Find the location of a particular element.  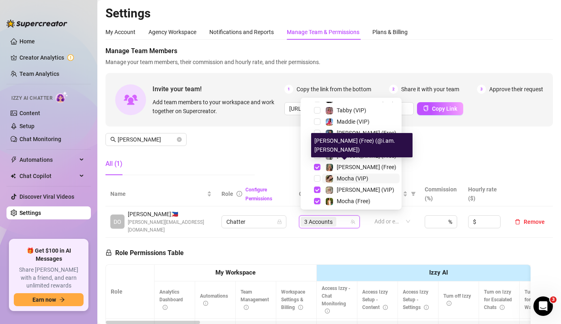

span: Izzy AI Chatter is located at coordinates (32, 98).